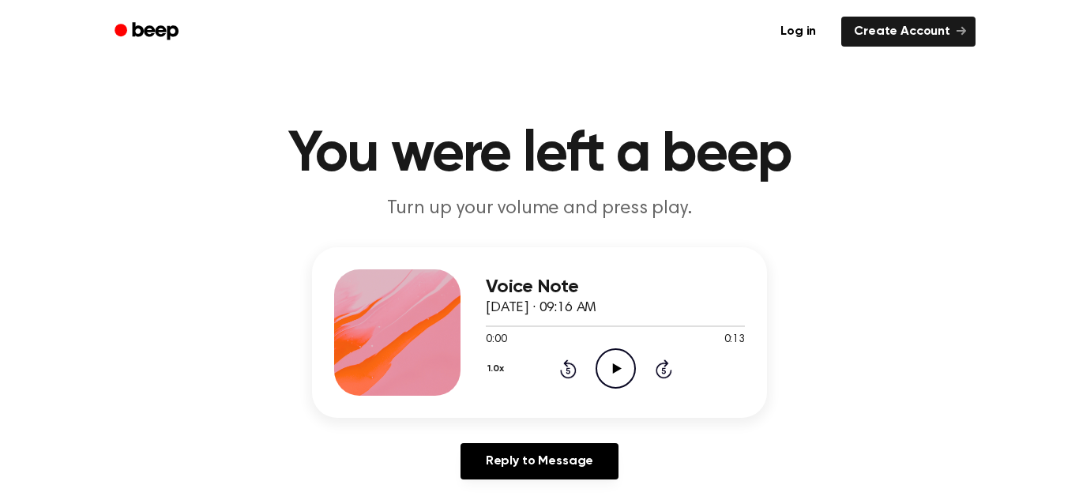 This screenshot has width=1079, height=500. I want to click on h3: Voice Note, so click(616, 287).